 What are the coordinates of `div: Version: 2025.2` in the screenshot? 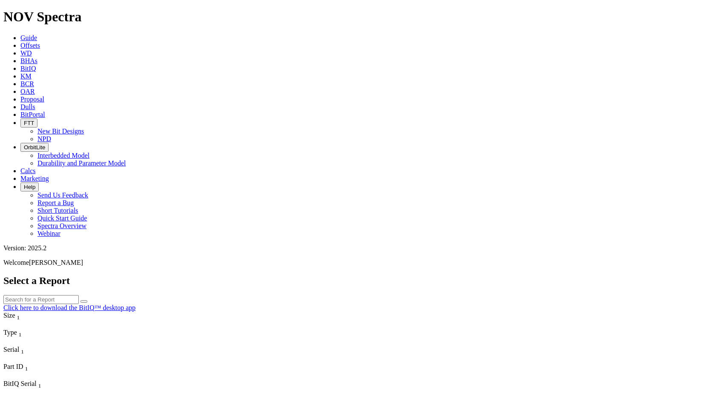 It's located at (356, 248).